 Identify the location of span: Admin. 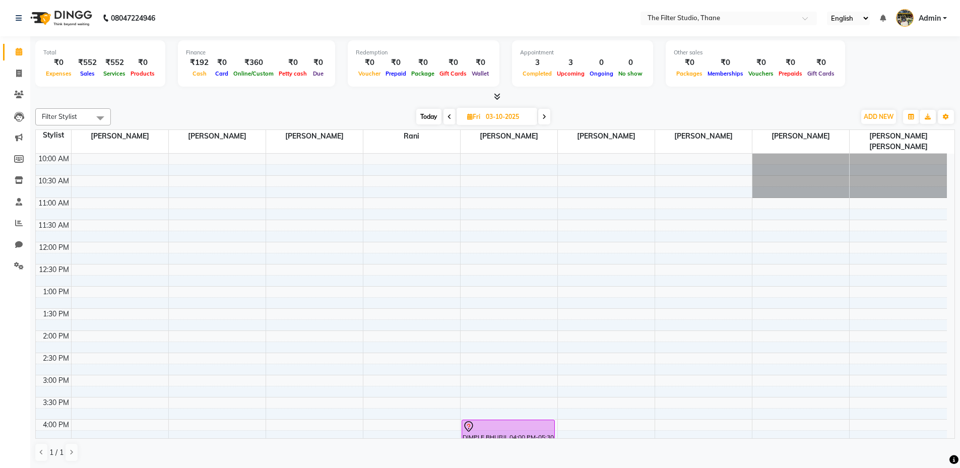
(930, 18).